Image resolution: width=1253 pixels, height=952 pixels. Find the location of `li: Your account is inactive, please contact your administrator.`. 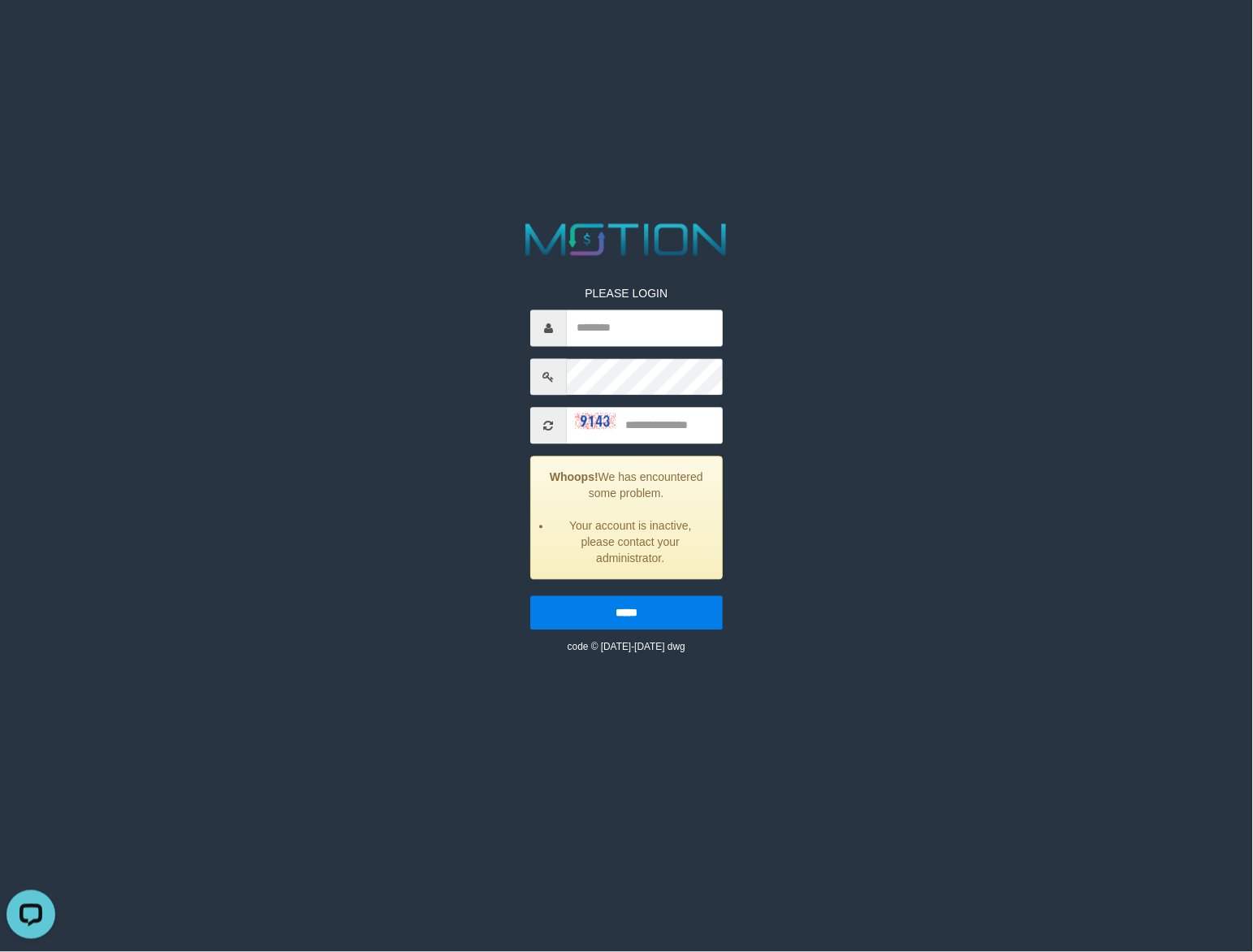

li: Your account is inactive, please contact your administrator. is located at coordinates (630, 543).